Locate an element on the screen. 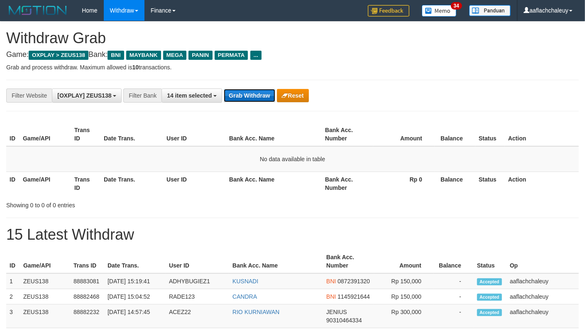 The width and height of the screenshot is (585, 329). strong: 10 is located at coordinates (135, 67).